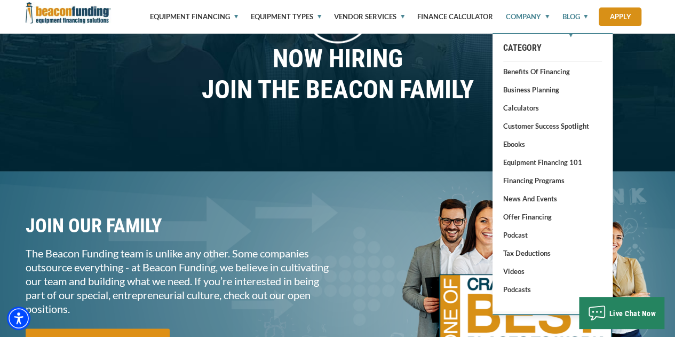 This screenshot has width=675, height=337. What do you see at coordinates (19, 318) in the screenshot?
I see `div: Accessibility Menu` at bounding box center [19, 318].